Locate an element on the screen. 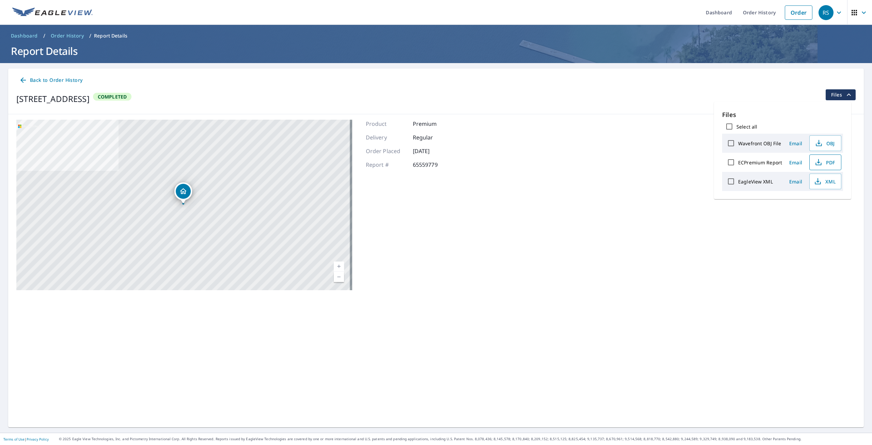  a: Back to Order History is located at coordinates (51, 80).